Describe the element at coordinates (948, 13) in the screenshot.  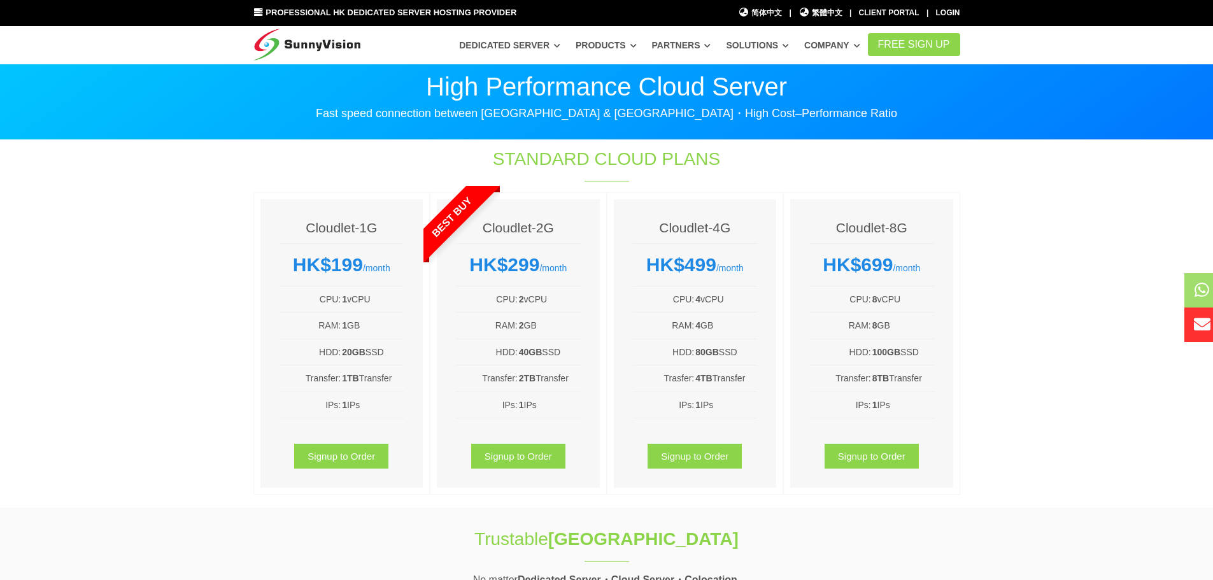
I see `a: Login` at that location.